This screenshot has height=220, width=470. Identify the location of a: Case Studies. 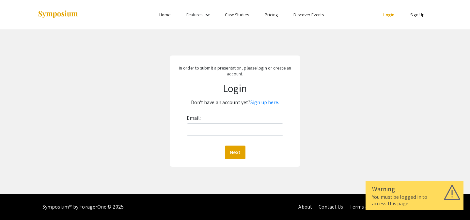
(237, 15).